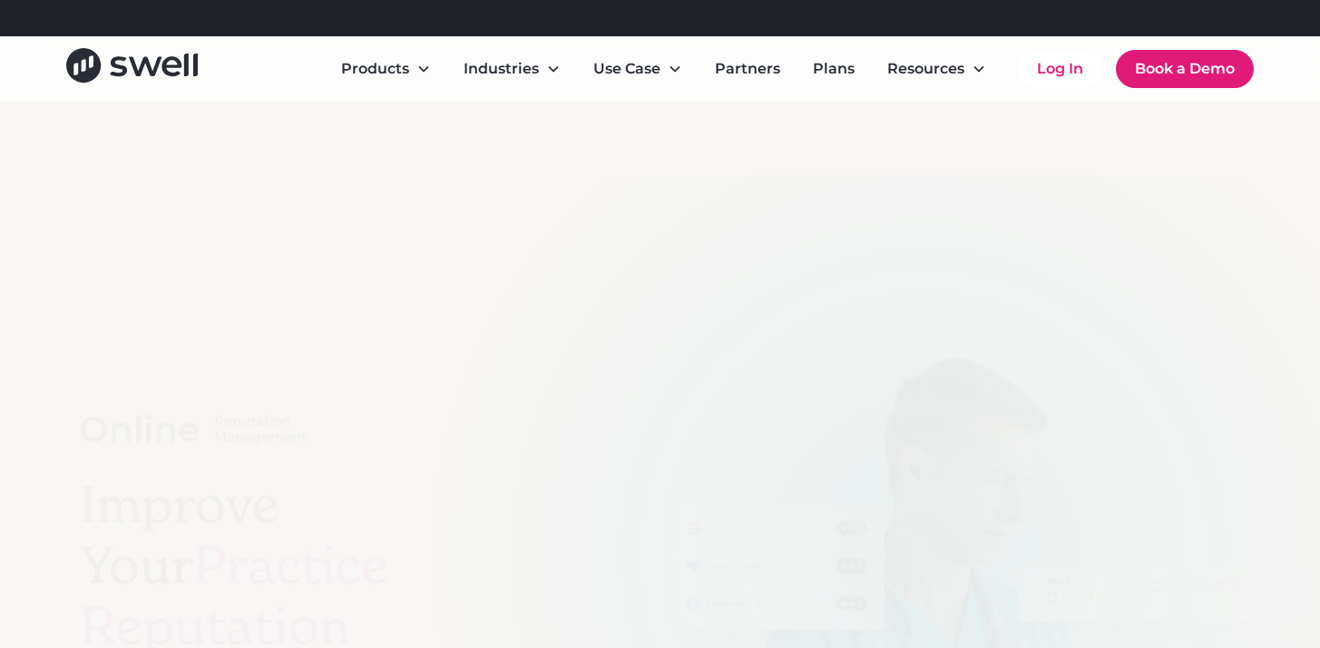 Image resolution: width=1320 pixels, height=648 pixels. What do you see at coordinates (1060, 69) in the screenshot?
I see `a: Log In` at bounding box center [1060, 69].